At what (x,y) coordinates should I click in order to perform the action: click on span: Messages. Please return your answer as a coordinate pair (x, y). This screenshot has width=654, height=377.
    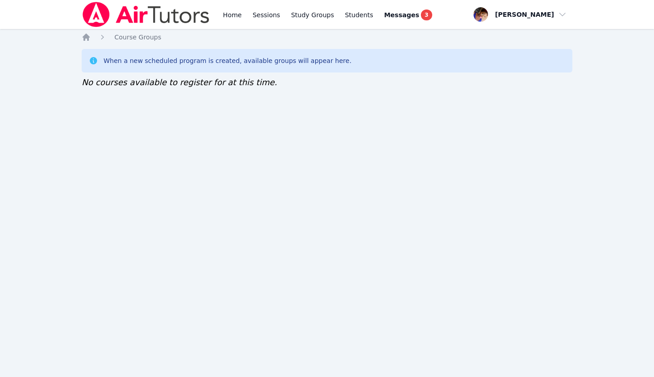
    Looking at the image, I should click on (401, 15).